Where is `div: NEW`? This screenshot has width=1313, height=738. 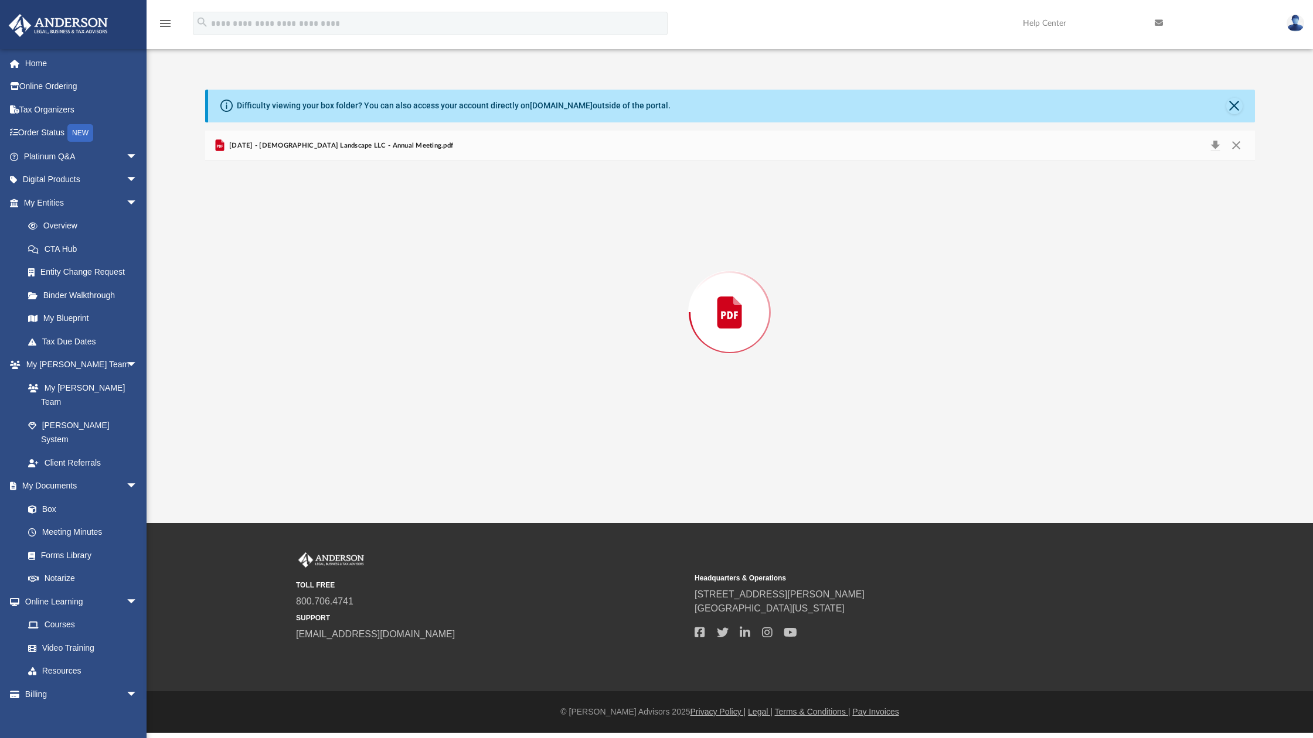 div: NEW is located at coordinates (80, 133).